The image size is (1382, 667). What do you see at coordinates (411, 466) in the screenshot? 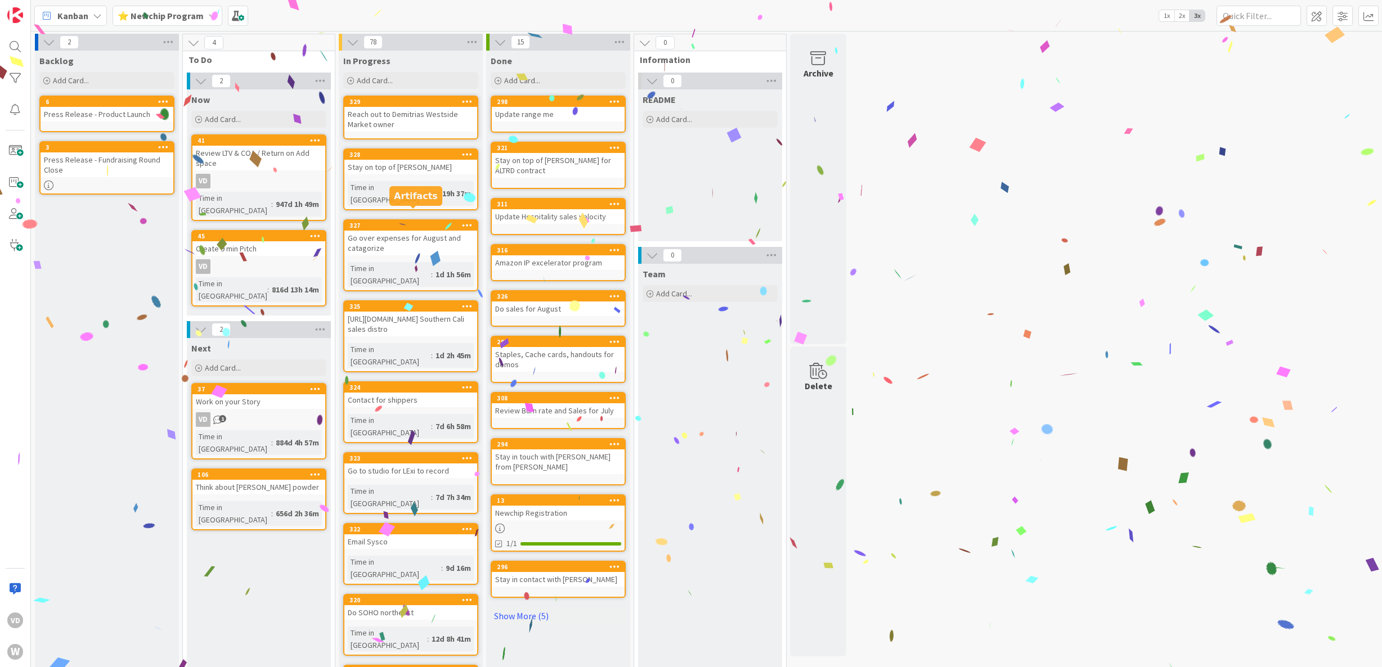
I see `div: 323Go to studio for LExi to record` at bounding box center [411, 466].